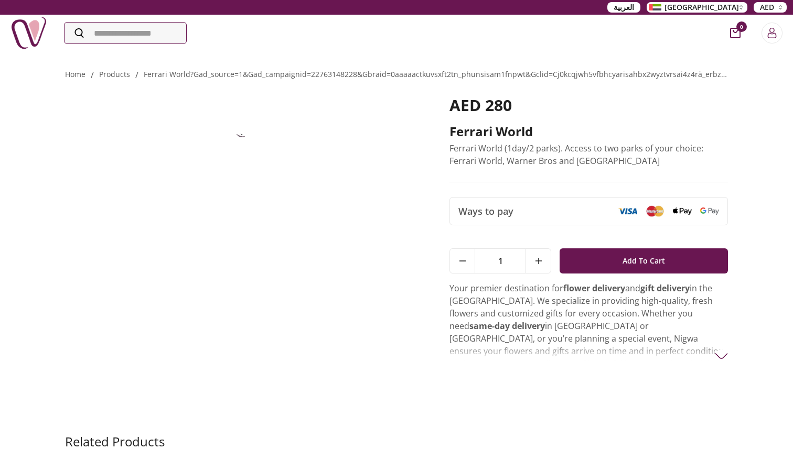 This screenshot has height=449, width=793. What do you see at coordinates (500, 261) in the screenshot?
I see `span: 1` at bounding box center [500, 261].